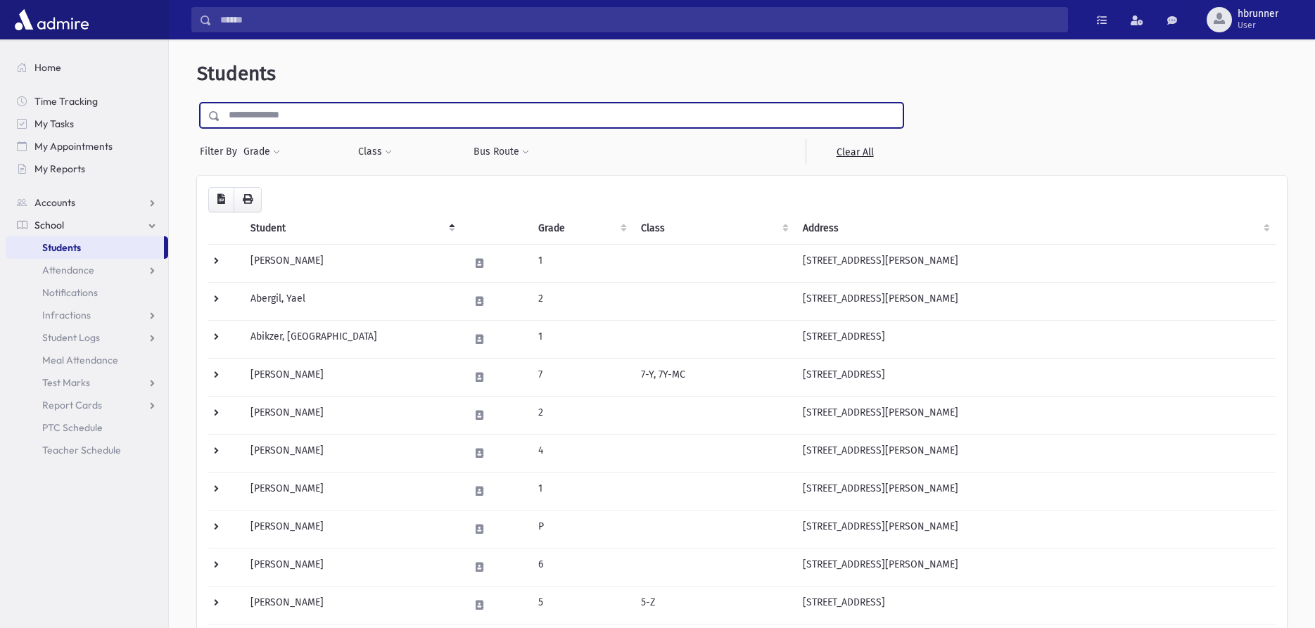  Describe the element at coordinates (581, 567) in the screenshot. I see `td: 6` at that location.